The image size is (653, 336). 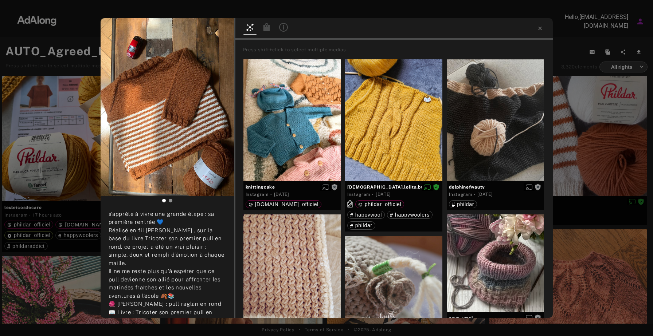 What do you see at coordinates (396, 50) in the screenshot?
I see `div: Press shift+click to select multiple medias` at bounding box center [396, 50].